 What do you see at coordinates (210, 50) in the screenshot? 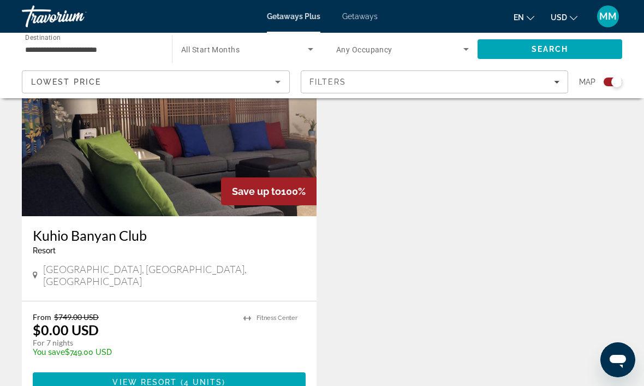
I see `span: All Start Months` at bounding box center [210, 50].